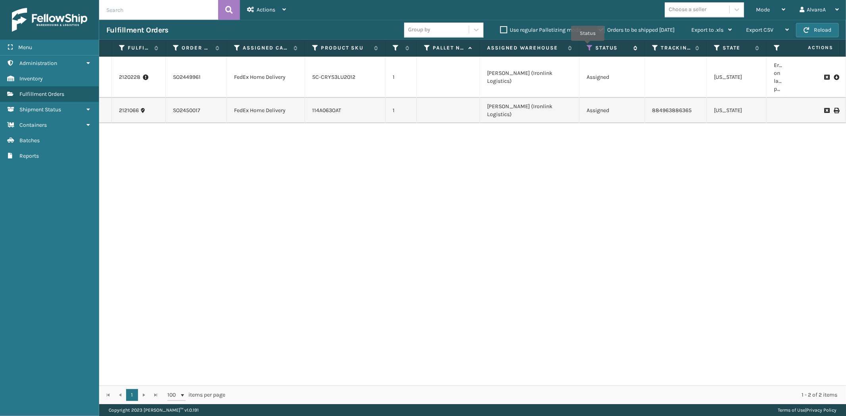 Image resolution: width=846 pixels, height=416 pixels. I want to click on td: SO2449961, so click(196, 77).